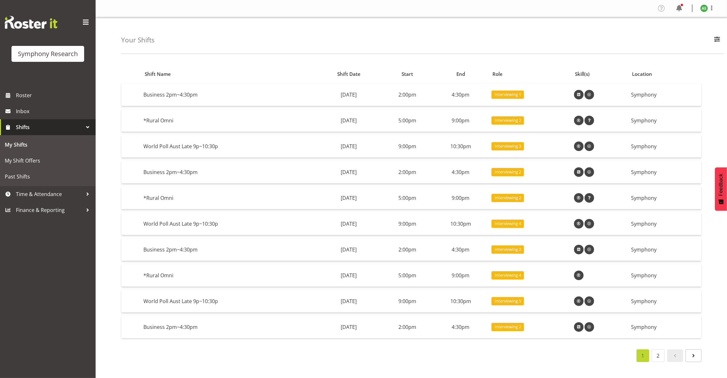  I want to click on span: End, so click(460, 74).